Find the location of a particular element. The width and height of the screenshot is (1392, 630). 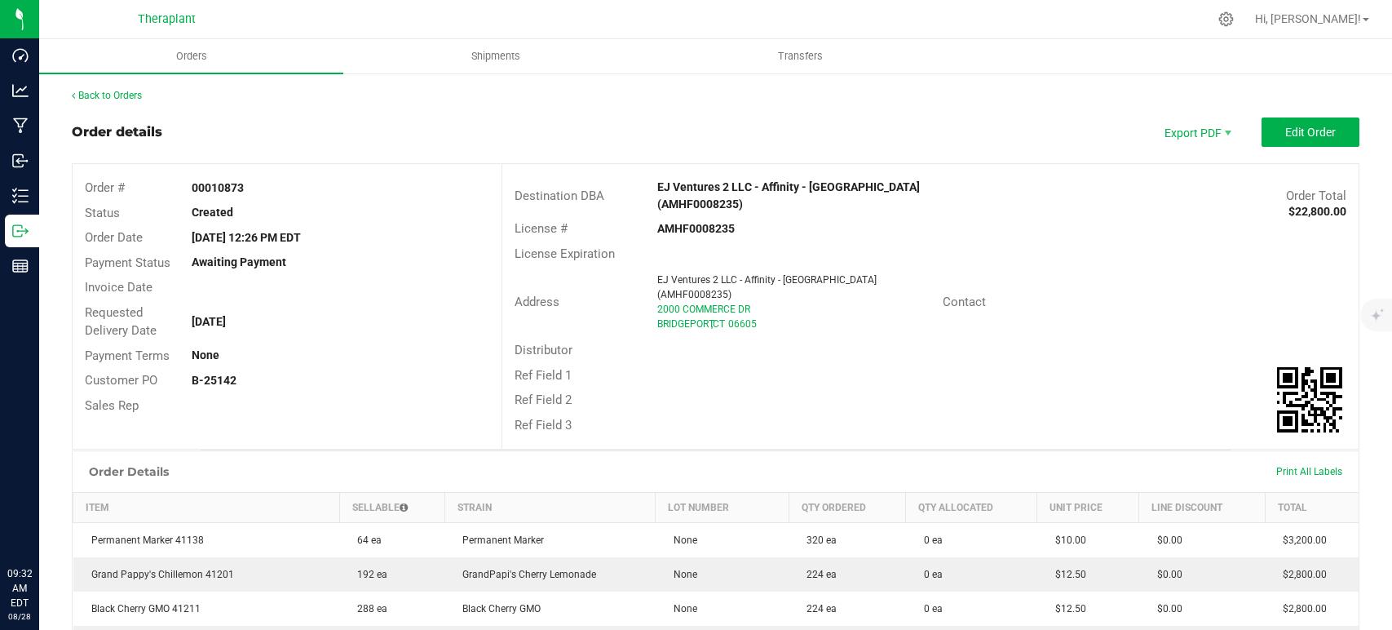

span: Orders is located at coordinates (192, 56).